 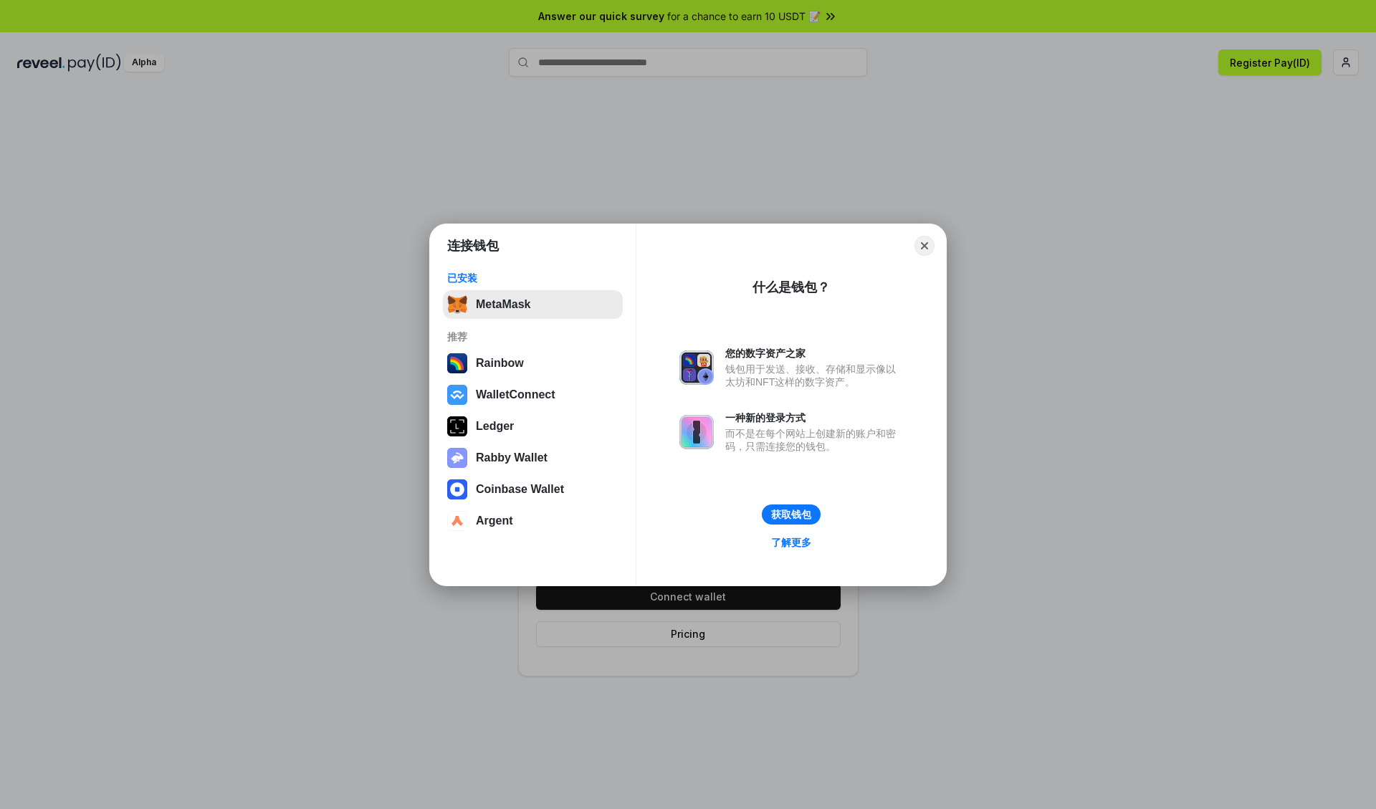 What do you see at coordinates (791, 542) in the screenshot?
I see `a: 了解更多` at bounding box center [791, 542].